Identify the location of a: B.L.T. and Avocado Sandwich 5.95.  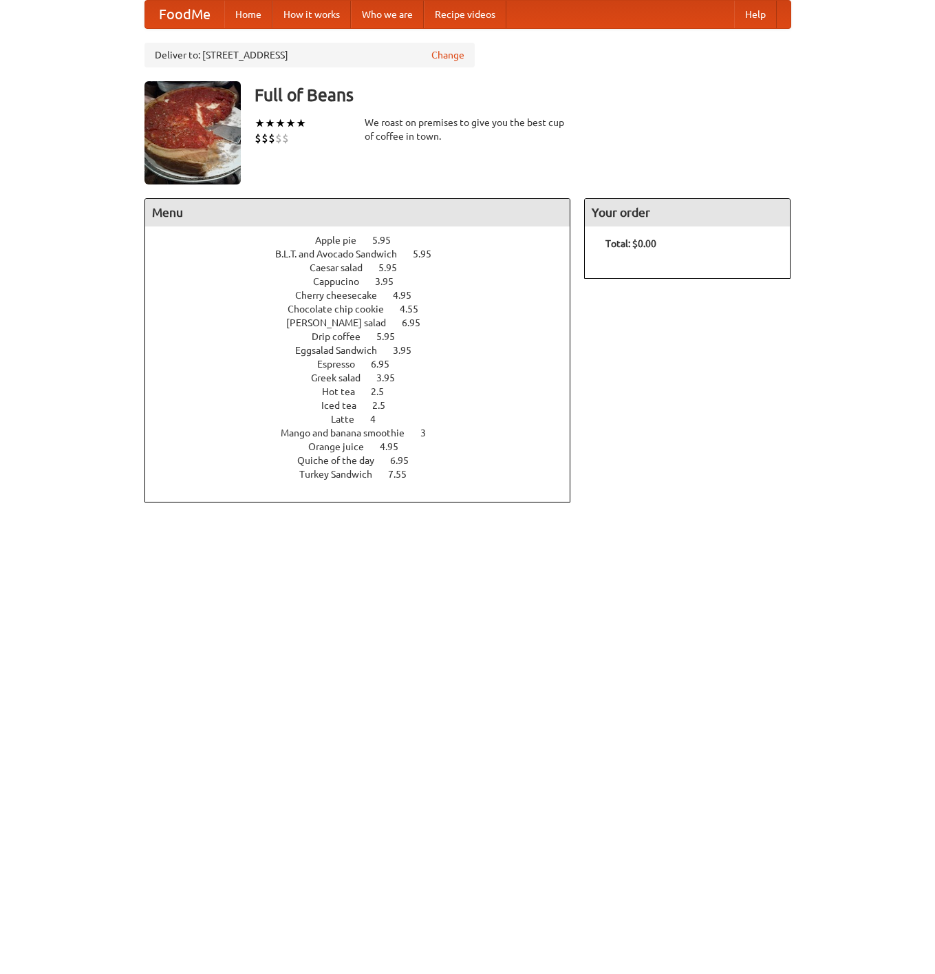
(366, 254).